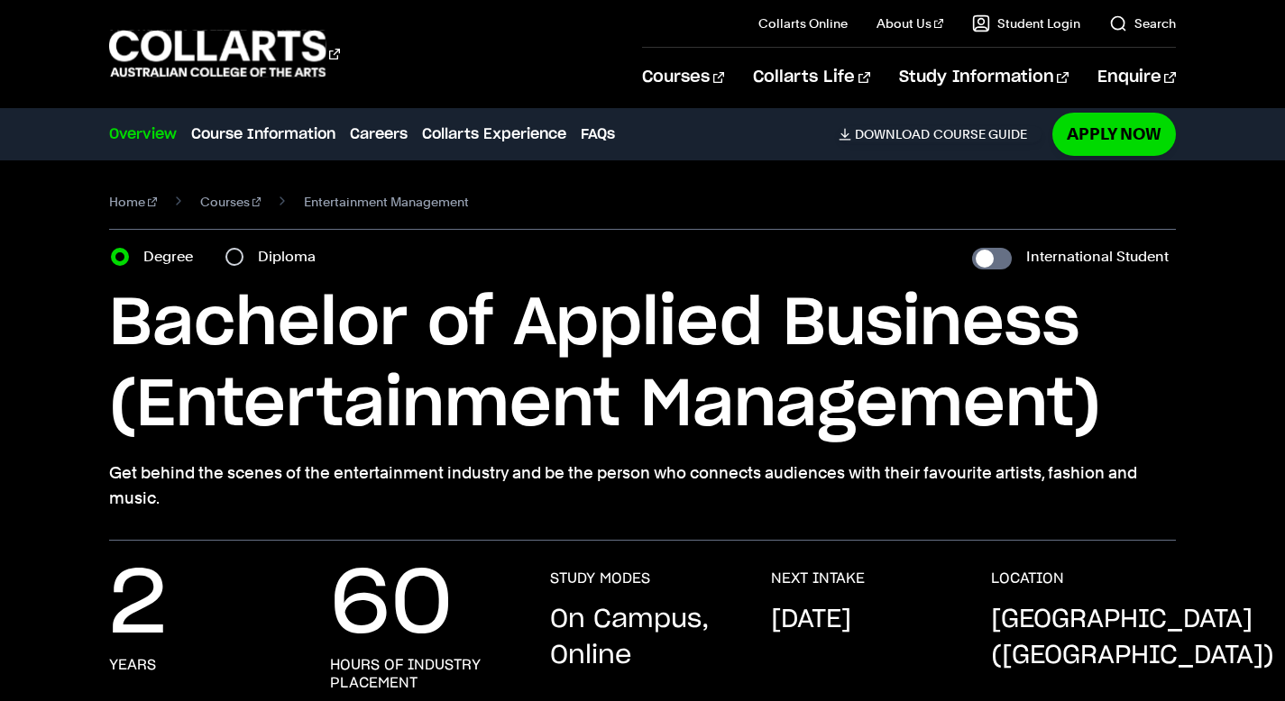  Describe the element at coordinates (133, 665) in the screenshot. I see `h3: years` at that location.